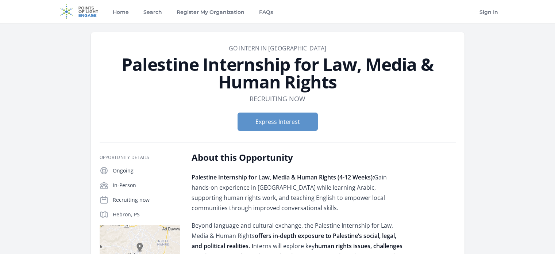  What do you see at coordinates (146, 170) in the screenshot?
I see `p: Ongoing` at bounding box center [146, 170].